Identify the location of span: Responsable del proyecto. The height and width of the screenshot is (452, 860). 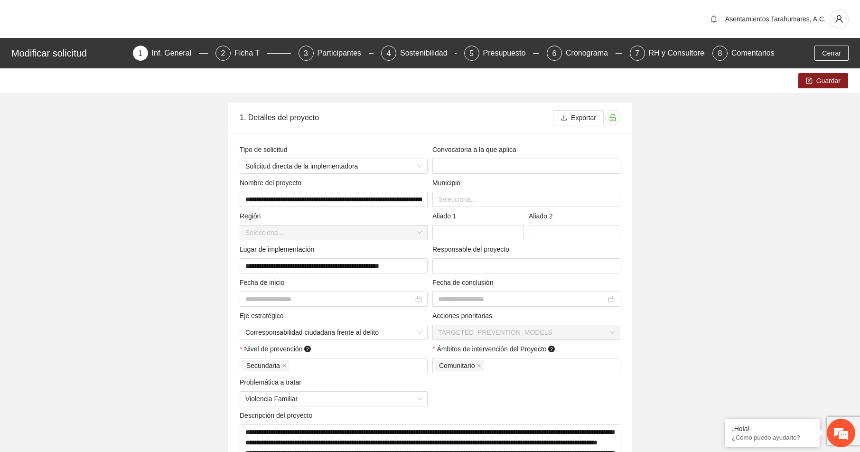
(473, 249).